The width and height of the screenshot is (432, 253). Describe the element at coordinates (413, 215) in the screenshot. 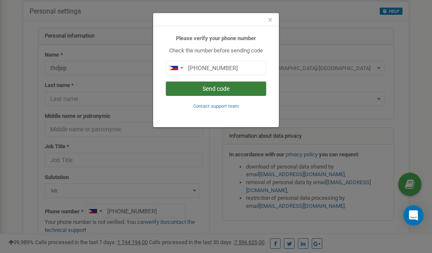

I see `div: Open Intercom Messenger` at that location.